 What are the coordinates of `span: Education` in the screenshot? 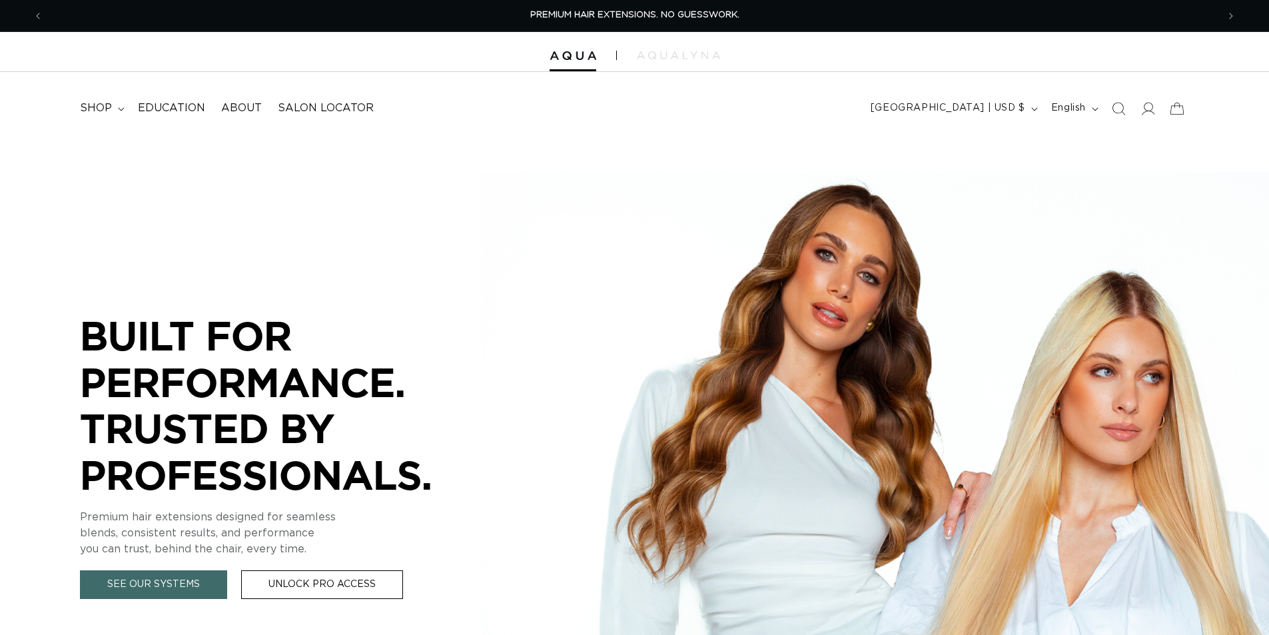 It's located at (171, 108).